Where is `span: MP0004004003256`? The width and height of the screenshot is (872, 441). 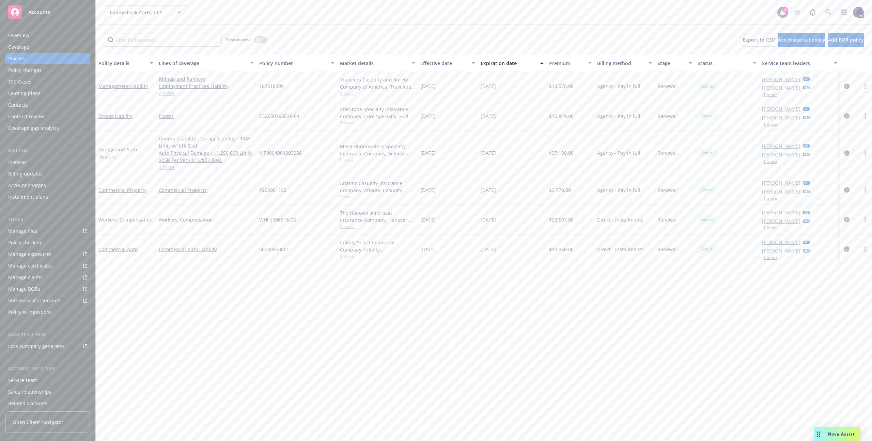 span: MP0004004003256 is located at coordinates (280, 153).